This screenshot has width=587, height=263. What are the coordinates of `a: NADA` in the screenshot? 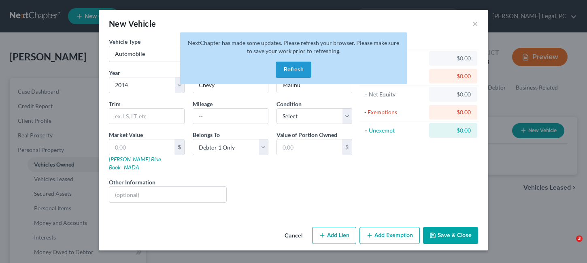 It's located at (132, 167).